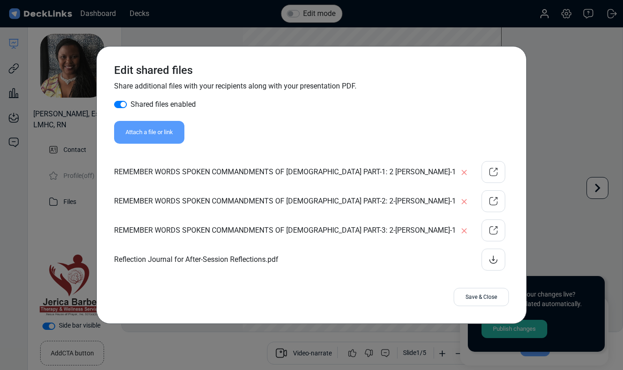  I want to click on h4: Edit shared files, so click(311, 70).